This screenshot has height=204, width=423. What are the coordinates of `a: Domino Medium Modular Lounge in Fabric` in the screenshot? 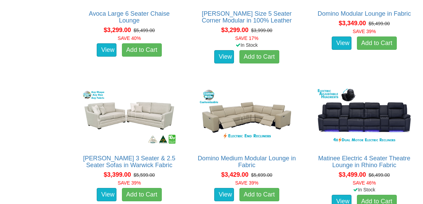 It's located at (247, 161).